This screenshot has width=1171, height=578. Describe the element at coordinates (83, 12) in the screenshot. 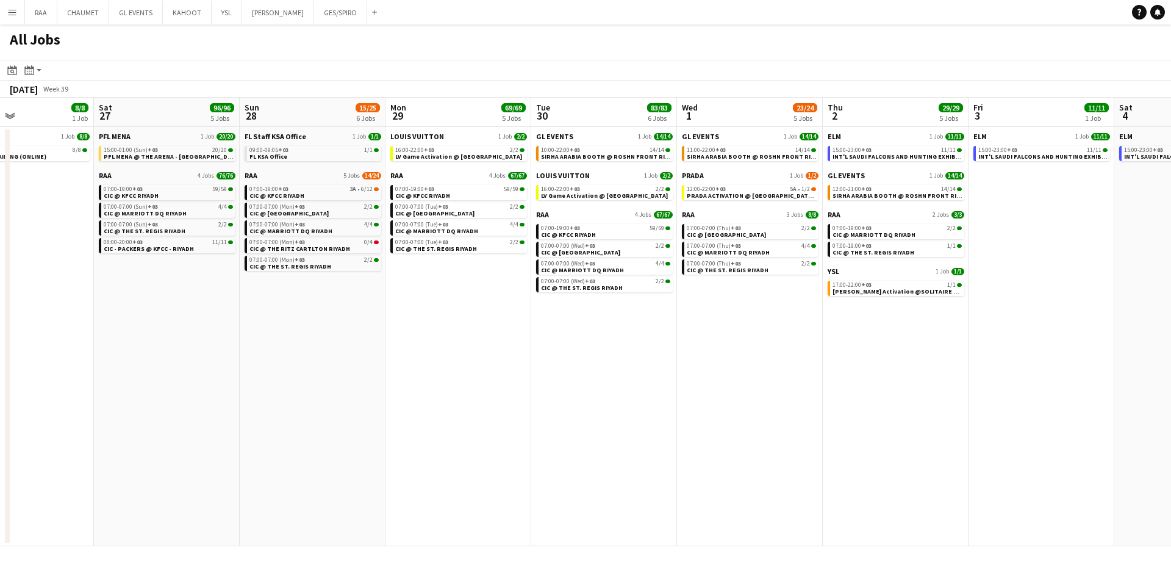

I see `button: CHAUMET` at that location.